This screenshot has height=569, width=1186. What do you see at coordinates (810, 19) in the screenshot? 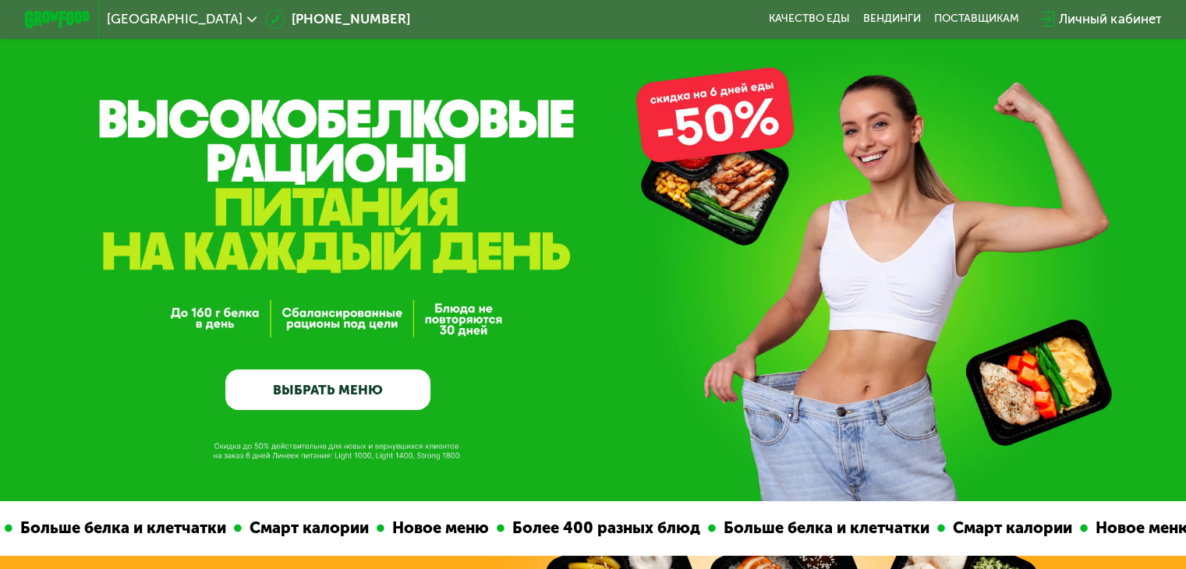
I see `a: Качество еды` at bounding box center [810, 19].